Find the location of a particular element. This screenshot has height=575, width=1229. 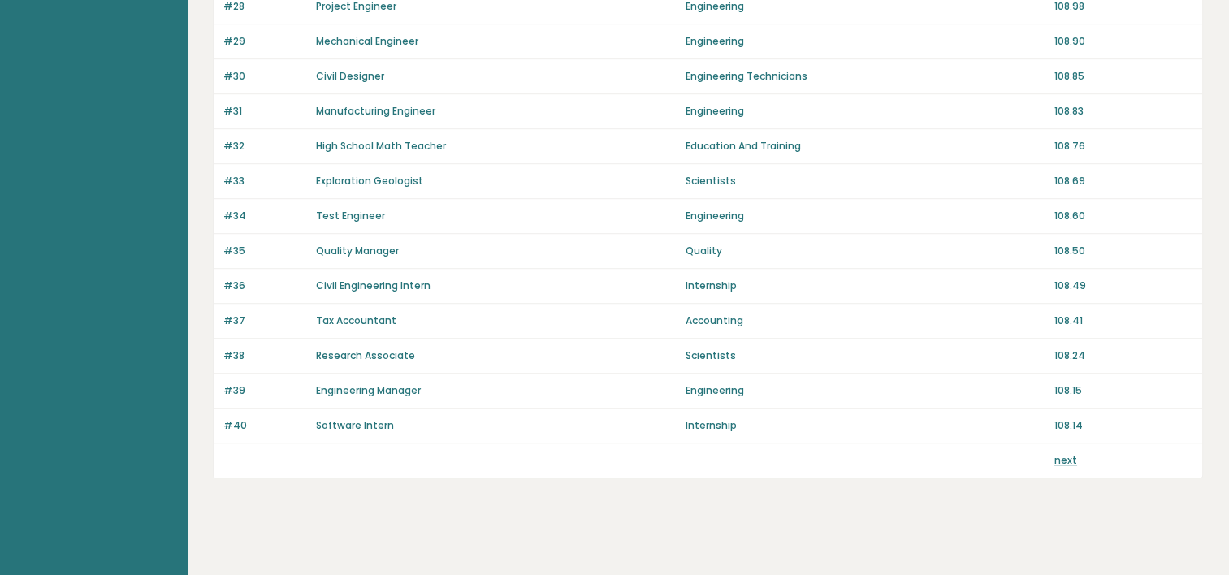

p: Education And Training is located at coordinates (864, 146).